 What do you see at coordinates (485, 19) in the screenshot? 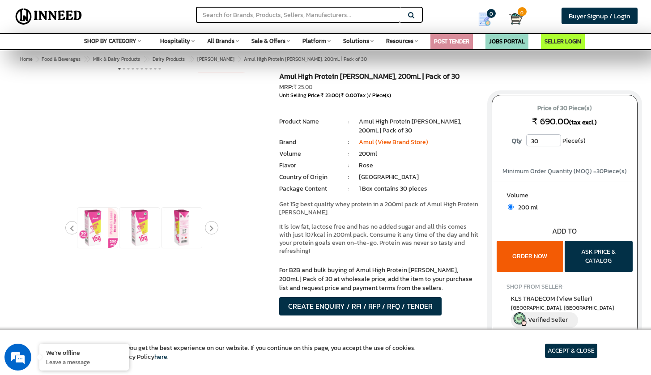
I see `img: Show My Quotes` at bounding box center [485, 19].